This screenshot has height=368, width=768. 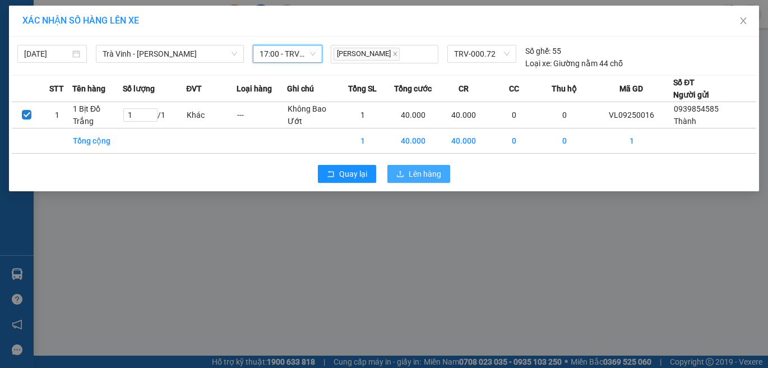 What do you see at coordinates (347, 174) in the screenshot?
I see `button: rollbackQuay lại` at bounding box center [347, 174].